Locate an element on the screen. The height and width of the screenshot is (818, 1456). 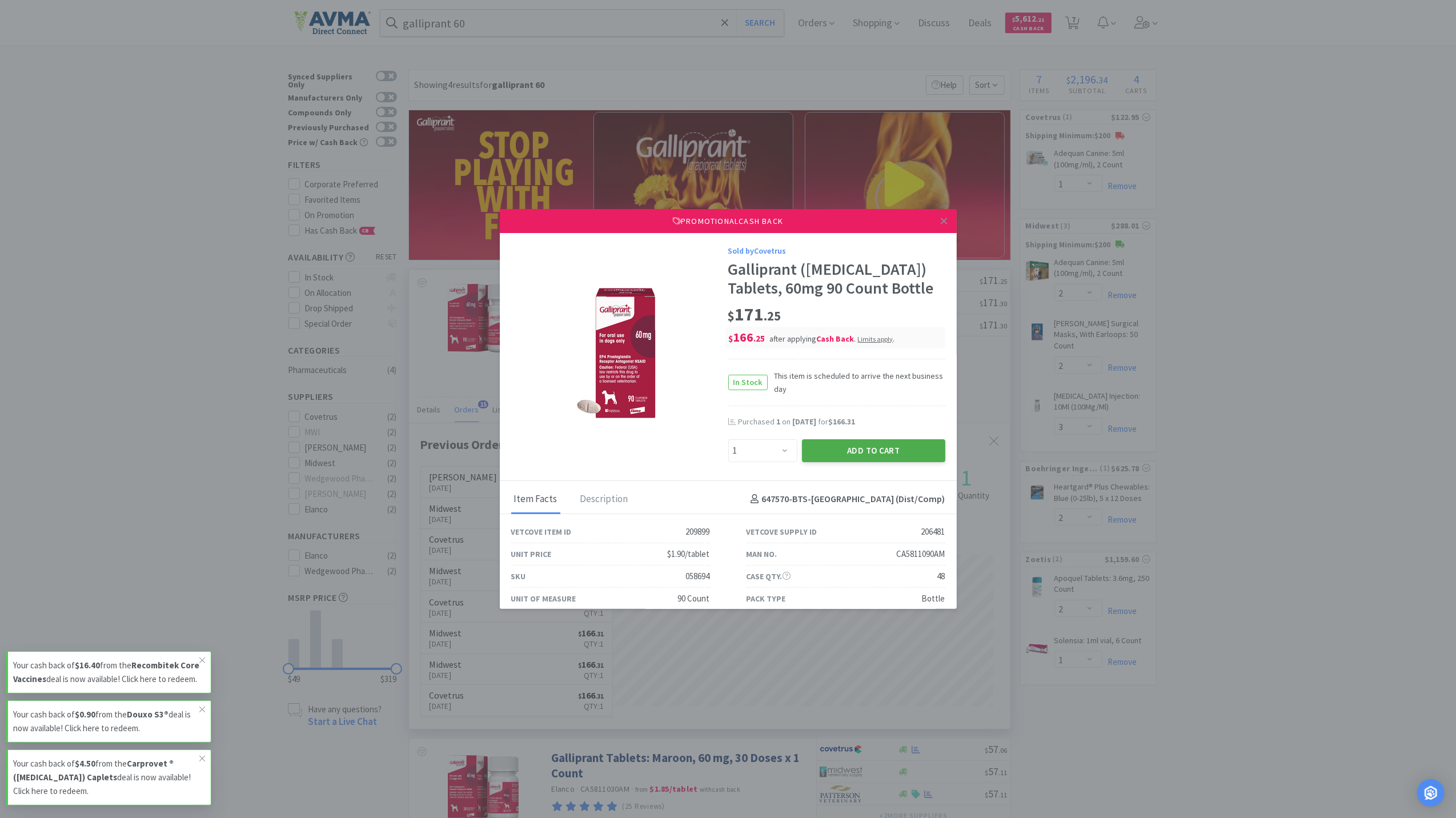
div: Promotional Cash Back is located at coordinates (728, 221).